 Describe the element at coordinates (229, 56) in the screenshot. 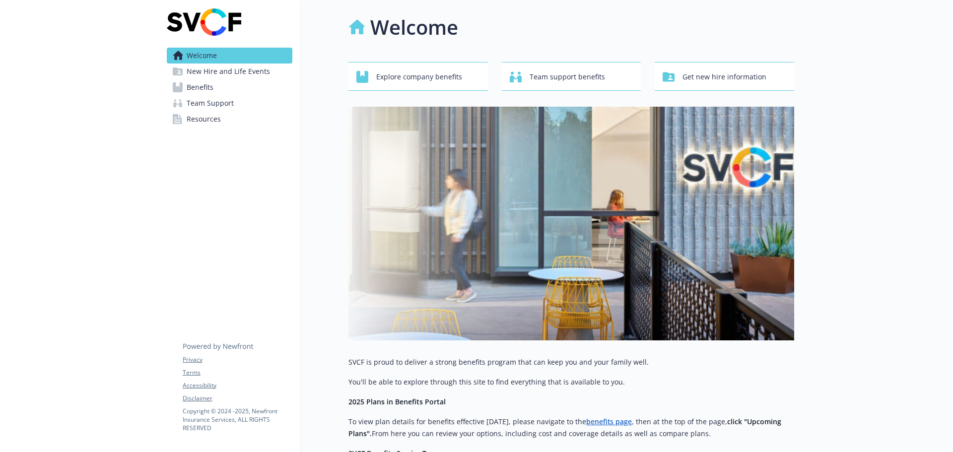

I see `a: Welcome` at that location.